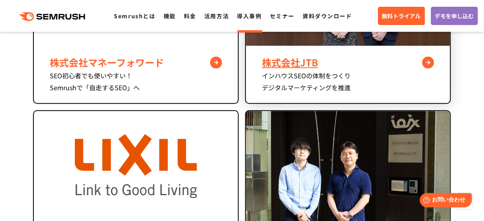 The width and height of the screenshot is (484, 221). What do you see at coordinates (402, 16) in the screenshot?
I see `span: 無料トライアル` at bounding box center [402, 16].